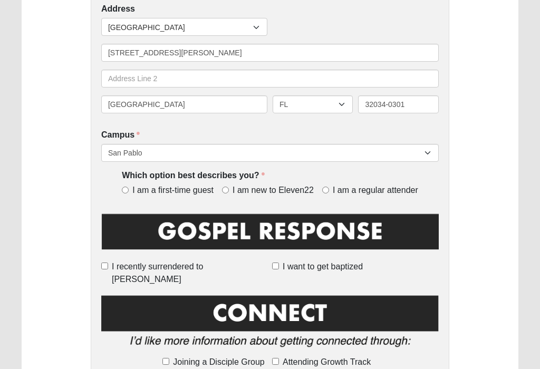  What do you see at coordinates (118, 9) in the screenshot?
I see `label: Address` at bounding box center [118, 9].